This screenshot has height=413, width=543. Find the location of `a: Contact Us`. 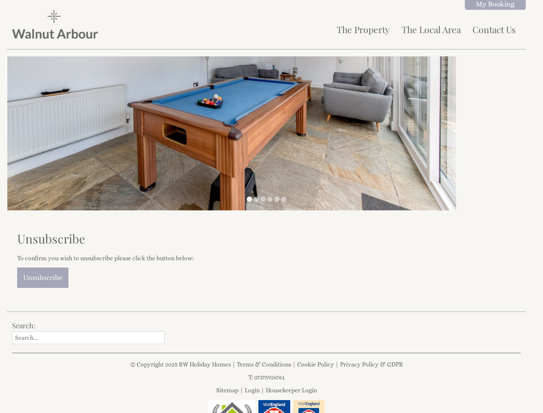

a: Contact Us is located at coordinates (494, 29).